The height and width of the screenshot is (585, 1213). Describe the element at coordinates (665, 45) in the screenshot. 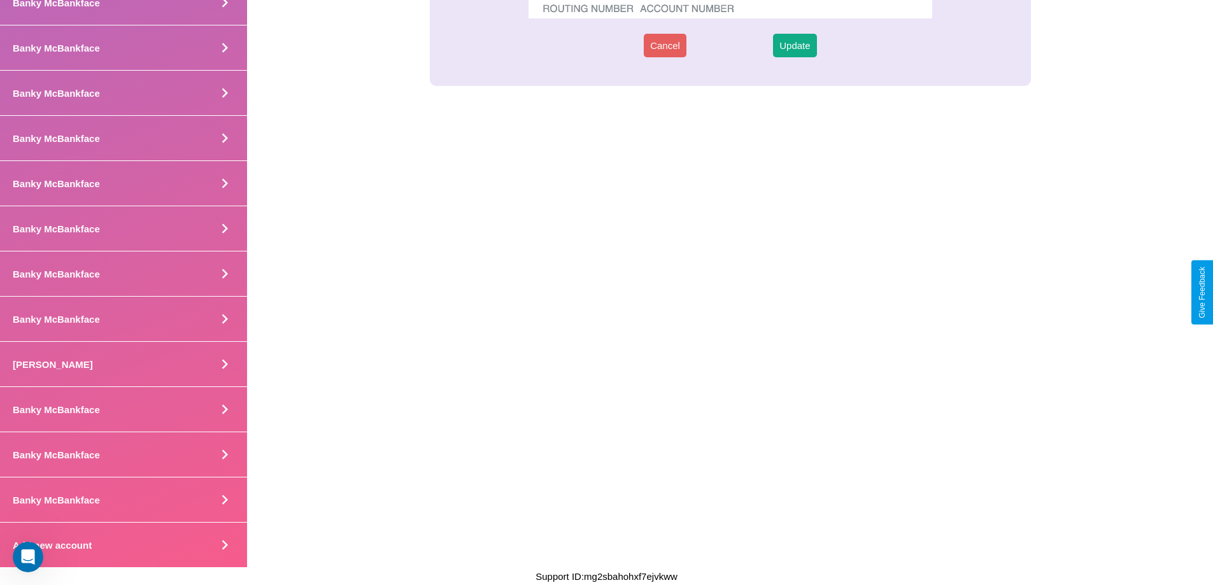

I see `button: Cancel` at that location.